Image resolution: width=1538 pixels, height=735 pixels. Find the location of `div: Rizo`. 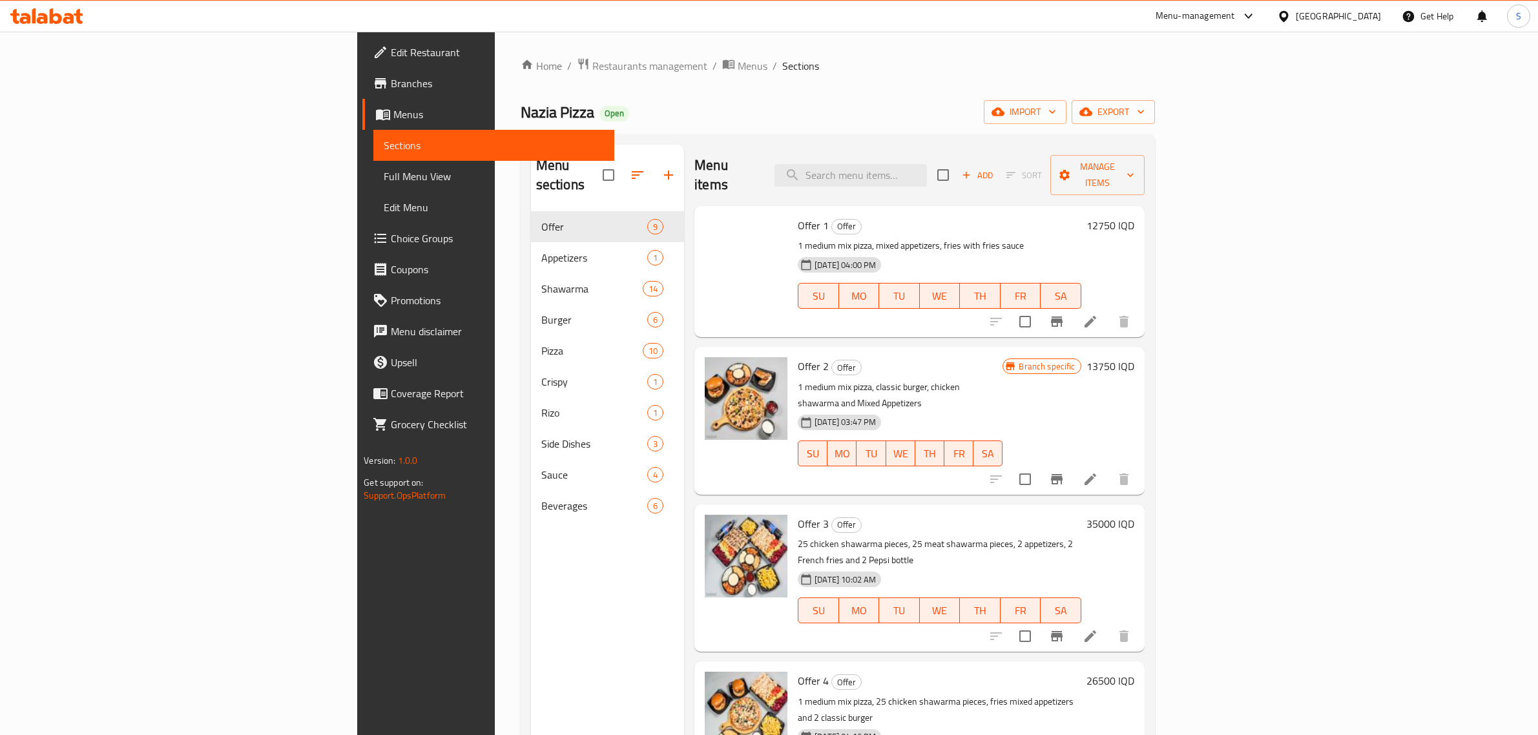

div: Rizo is located at coordinates (594, 413).